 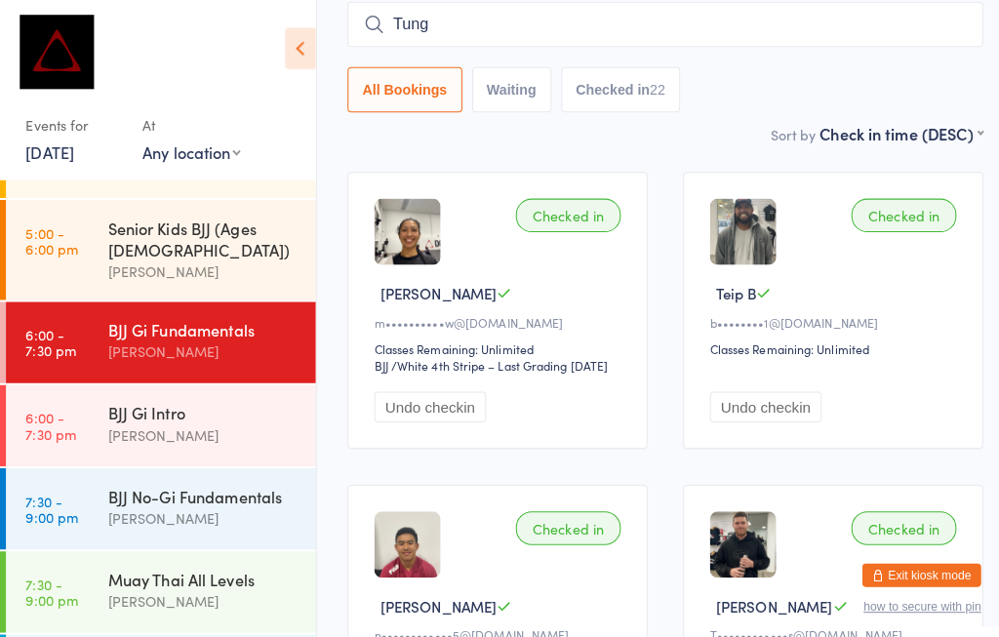 I want to click on span: Teip B, so click(x=725, y=289).